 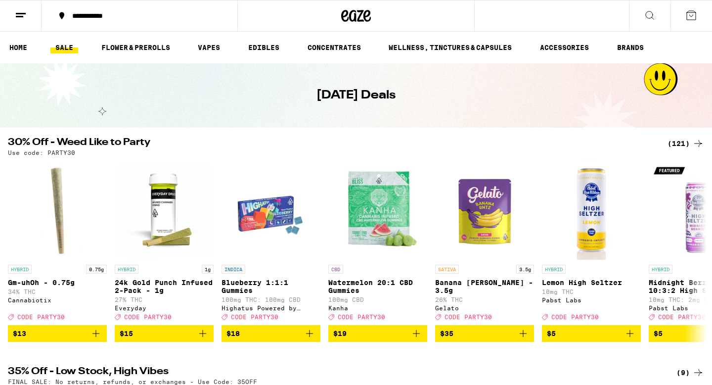 What do you see at coordinates (485, 299) in the screenshot?
I see `p: 26% THC` at bounding box center [485, 299].